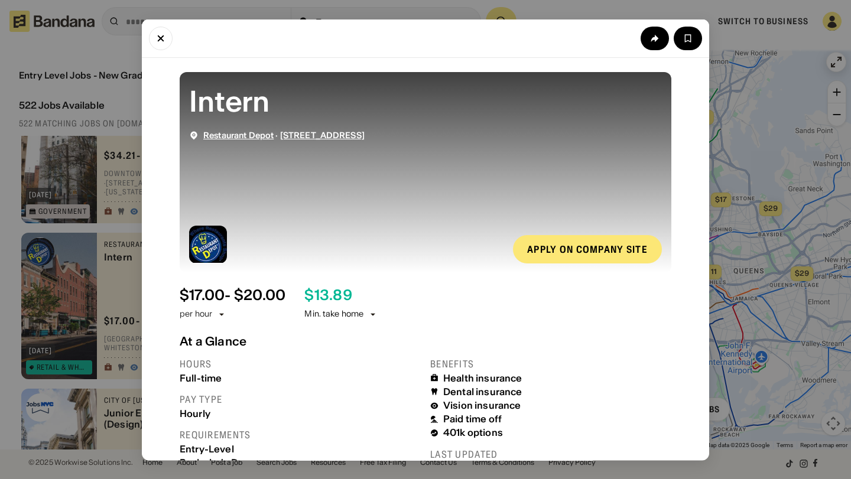  Describe the element at coordinates (232, 295) in the screenshot. I see `div: $ 17.00 - $20.00` at that location.